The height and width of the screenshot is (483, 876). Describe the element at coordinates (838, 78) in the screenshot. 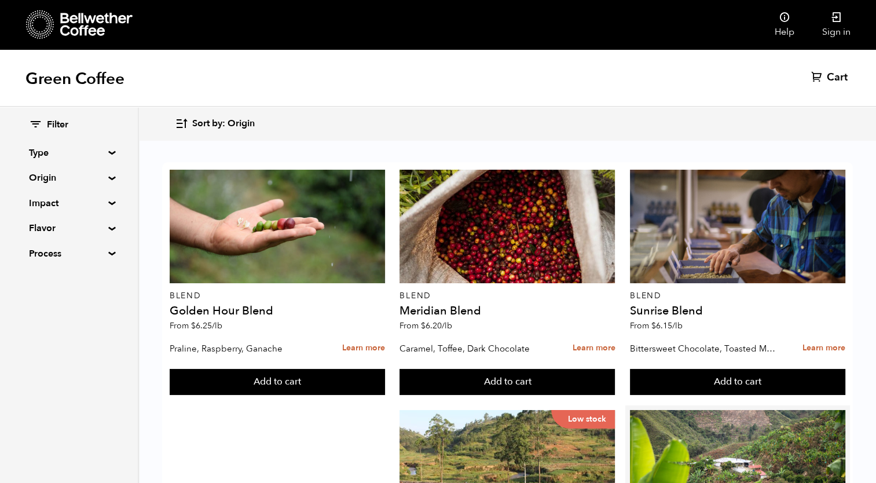

I see `span: Cart` at that location.